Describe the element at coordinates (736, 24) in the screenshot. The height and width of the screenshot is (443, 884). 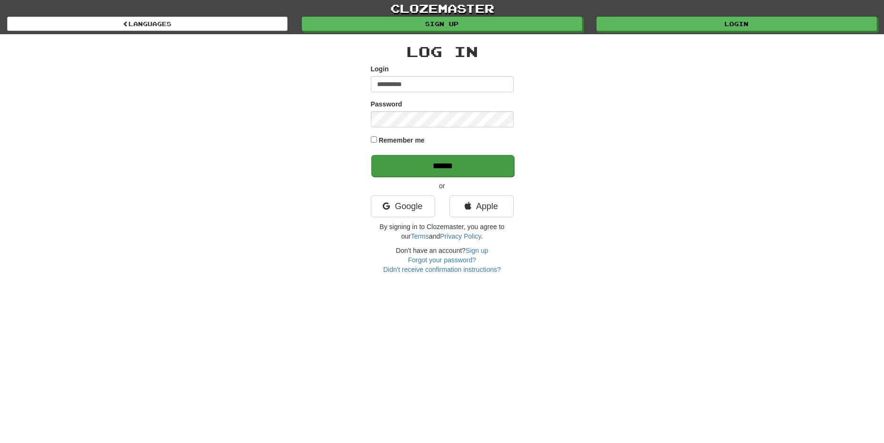
I see `a: Login` at that location.